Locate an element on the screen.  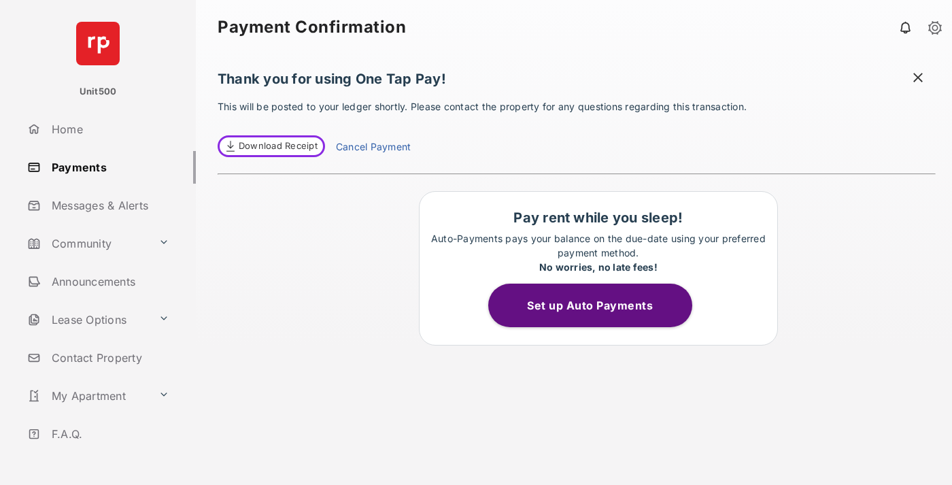
p: Auto-Payments pays your balance on the due-date using your preferred payment method. is located at coordinates (598, 252).